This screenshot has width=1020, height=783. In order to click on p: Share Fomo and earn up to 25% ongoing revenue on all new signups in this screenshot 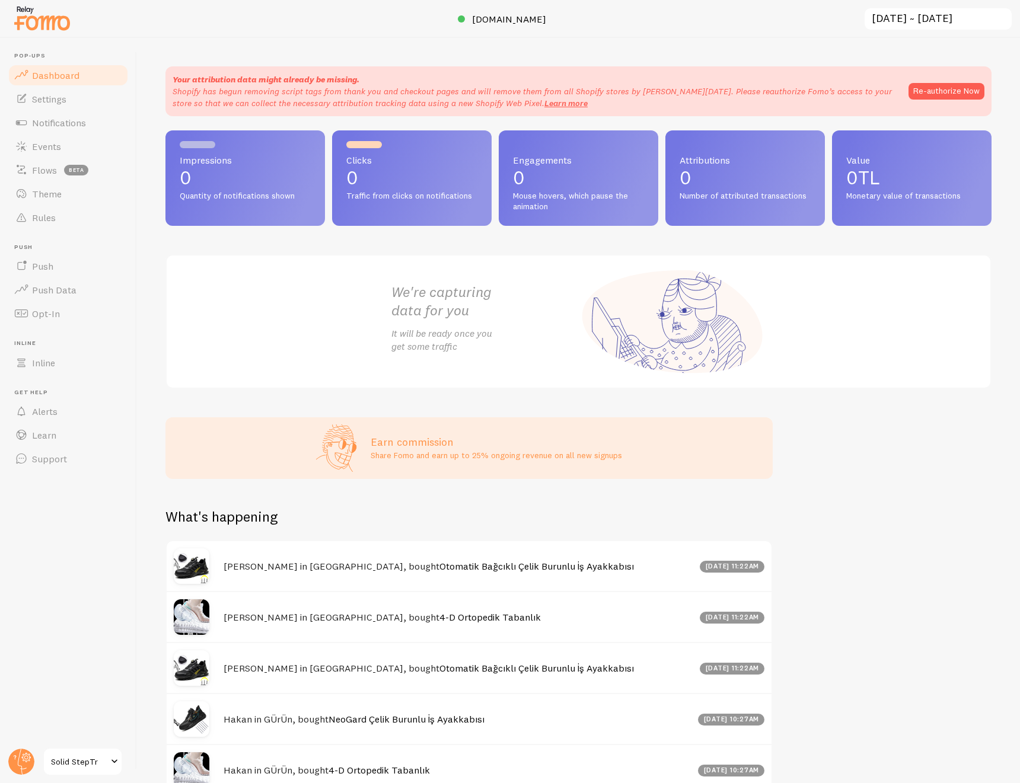, I will do `click(496, 455)`.